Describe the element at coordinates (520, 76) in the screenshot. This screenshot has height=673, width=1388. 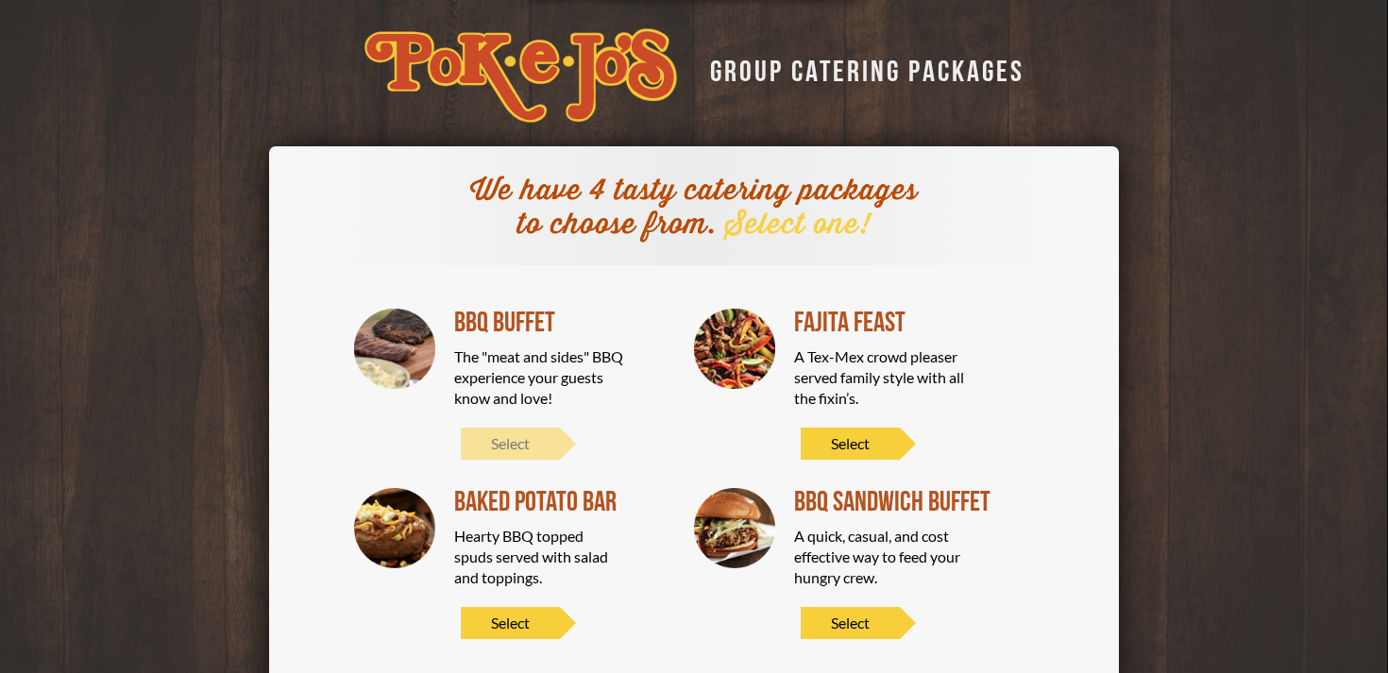
I see `img: logo-34603ddf.svg` at that location.